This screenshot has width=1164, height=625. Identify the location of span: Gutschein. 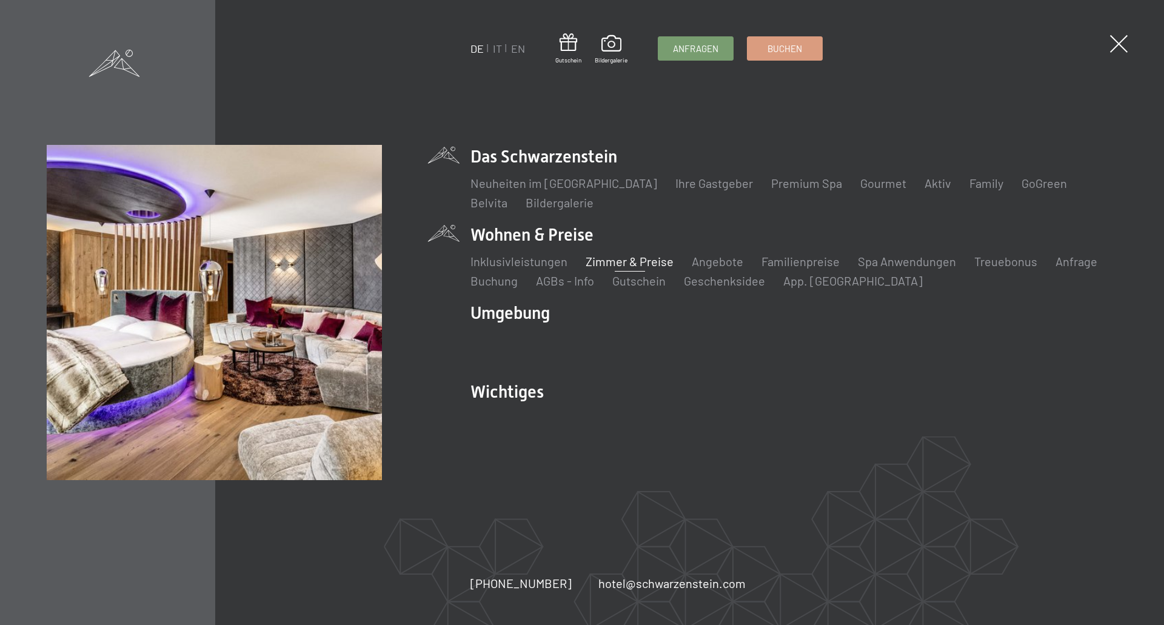
(568, 60).